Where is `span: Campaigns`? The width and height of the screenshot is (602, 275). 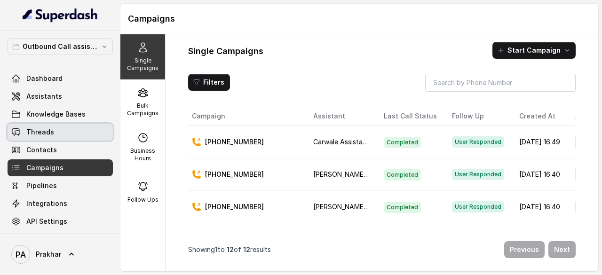
span: Campaigns is located at coordinates (45, 168).